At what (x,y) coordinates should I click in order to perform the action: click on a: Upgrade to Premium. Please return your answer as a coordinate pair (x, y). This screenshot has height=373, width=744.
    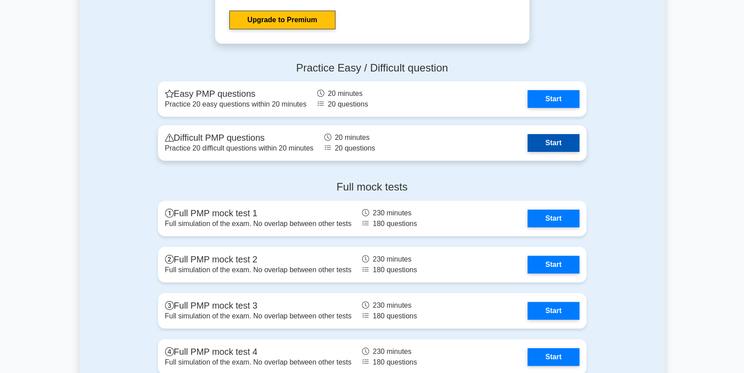
    Looking at the image, I should click on (282, 20).